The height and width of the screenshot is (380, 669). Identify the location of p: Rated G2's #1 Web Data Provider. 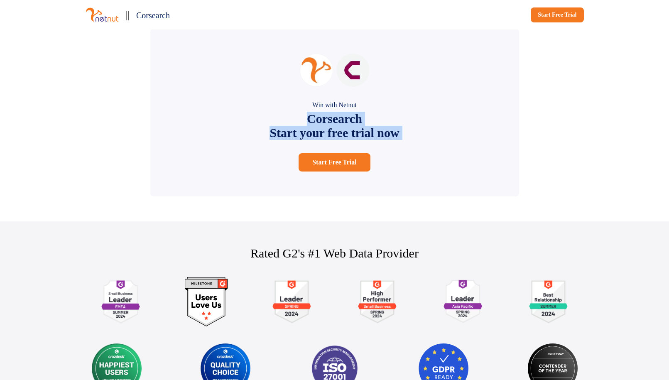
(335, 253).